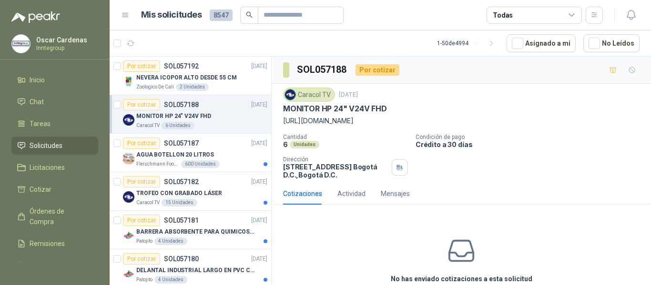  Describe the element at coordinates (181, 143) in the screenshot. I see `p: SOL057187` at that location.